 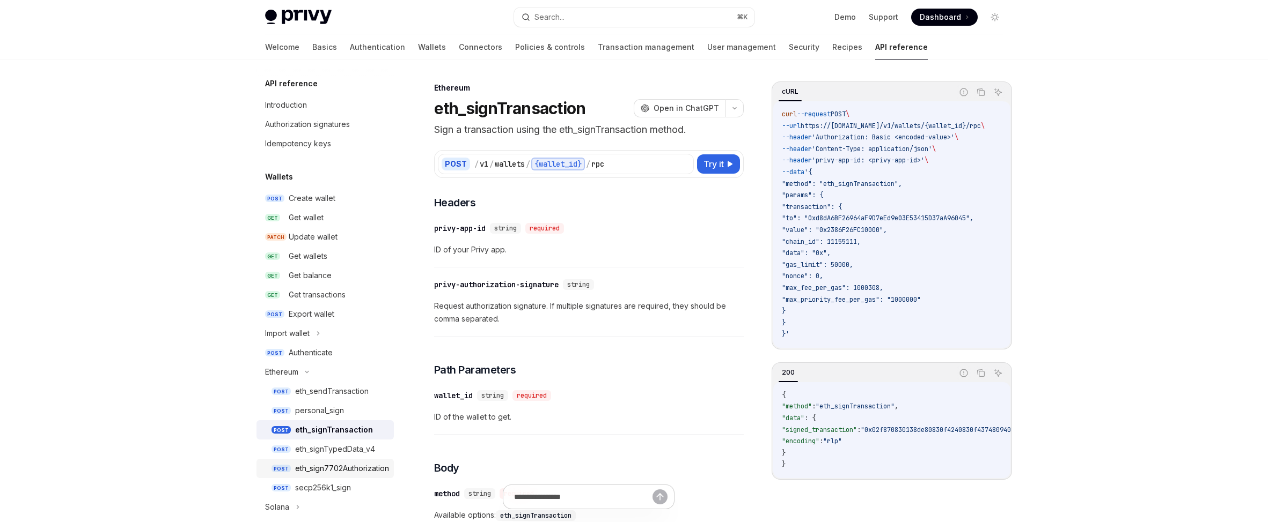 What do you see at coordinates (342, 469) in the screenshot?
I see `div: eth_sign7702Authorization` at bounding box center [342, 469].